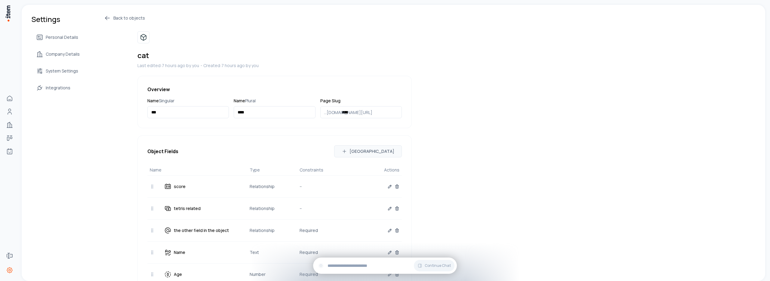 This screenshot has height=281, width=770. Describe the element at coordinates (58, 88) in the screenshot. I see `a: Integrations` at that location.